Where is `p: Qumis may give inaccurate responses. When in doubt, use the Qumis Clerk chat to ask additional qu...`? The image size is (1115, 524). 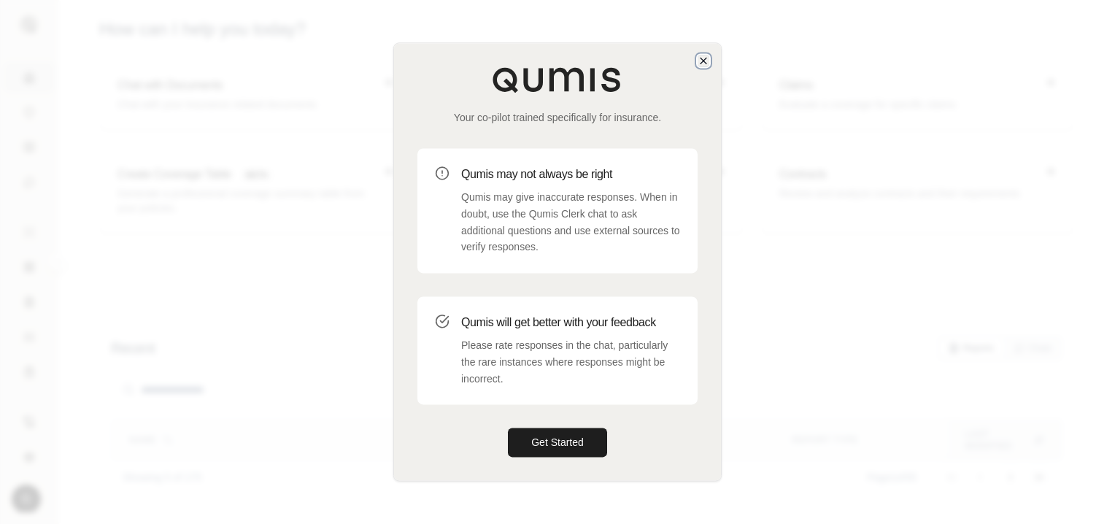
p: Qumis may give inaccurate responses. When in doubt, use the Qumis Clerk chat to ask additional qu... is located at coordinates (571, 222).